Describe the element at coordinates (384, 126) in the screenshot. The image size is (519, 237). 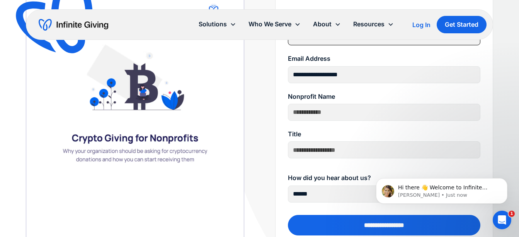
I see `form: White Paper Lead` at that location.